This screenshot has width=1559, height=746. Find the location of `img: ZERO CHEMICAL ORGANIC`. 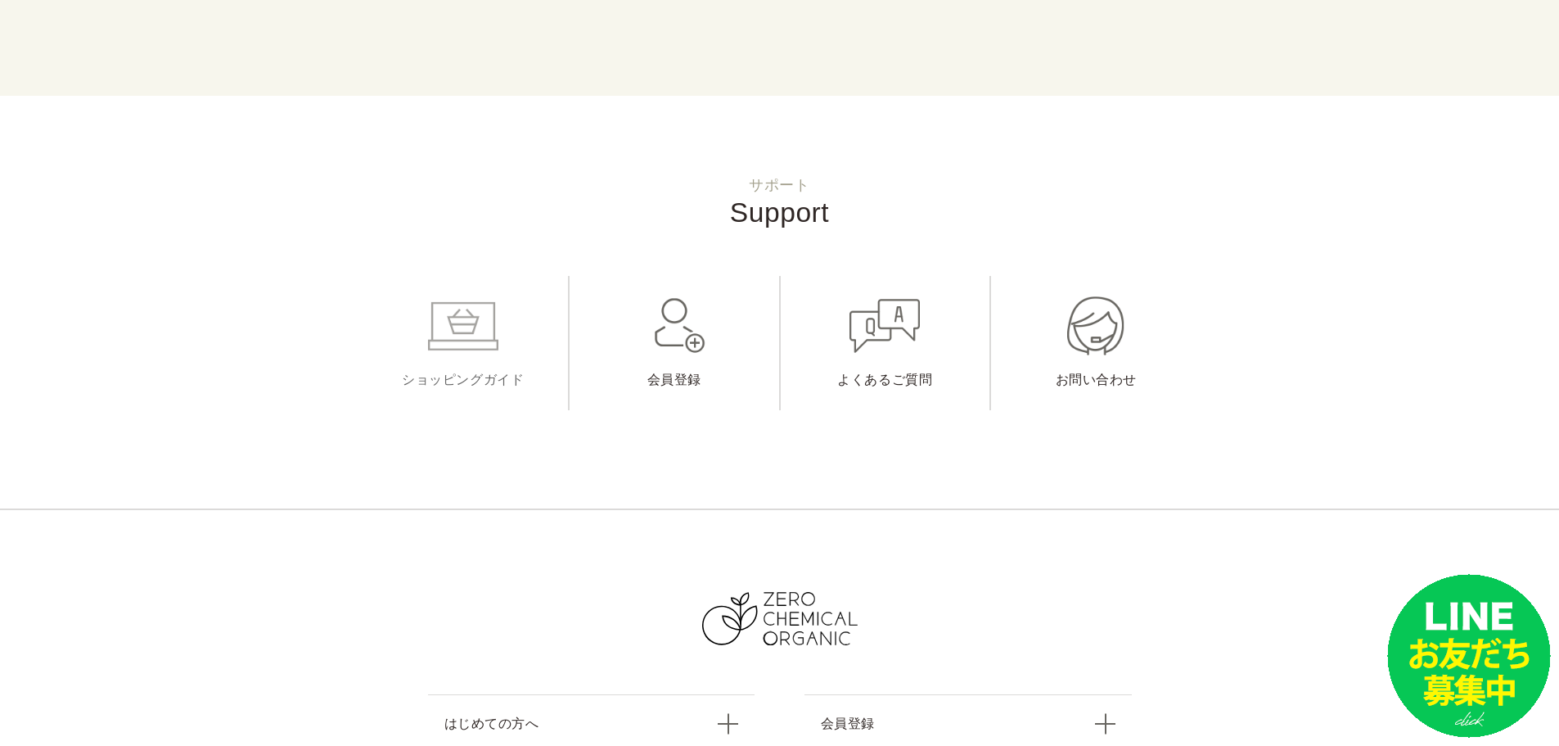

img: ZERO CHEMICAL ORGANIC is located at coordinates (780, 618).